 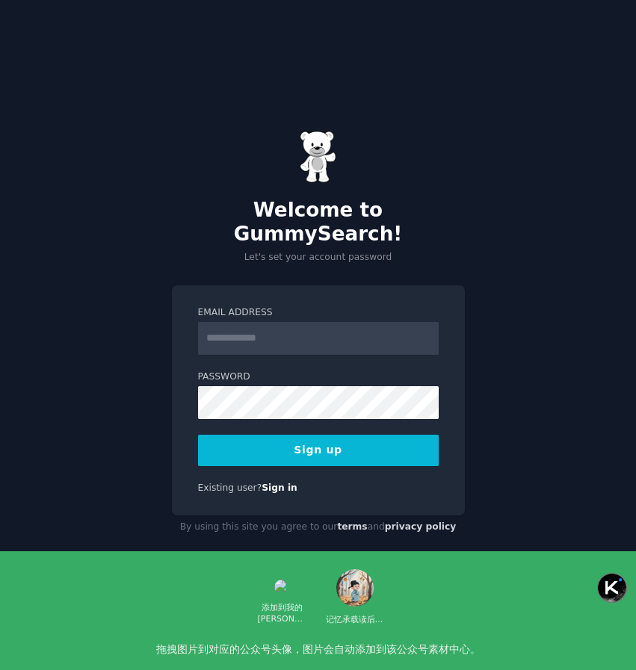 What do you see at coordinates (352, 527) in the screenshot?
I see `a: terms` at bounding box center [352, 527].